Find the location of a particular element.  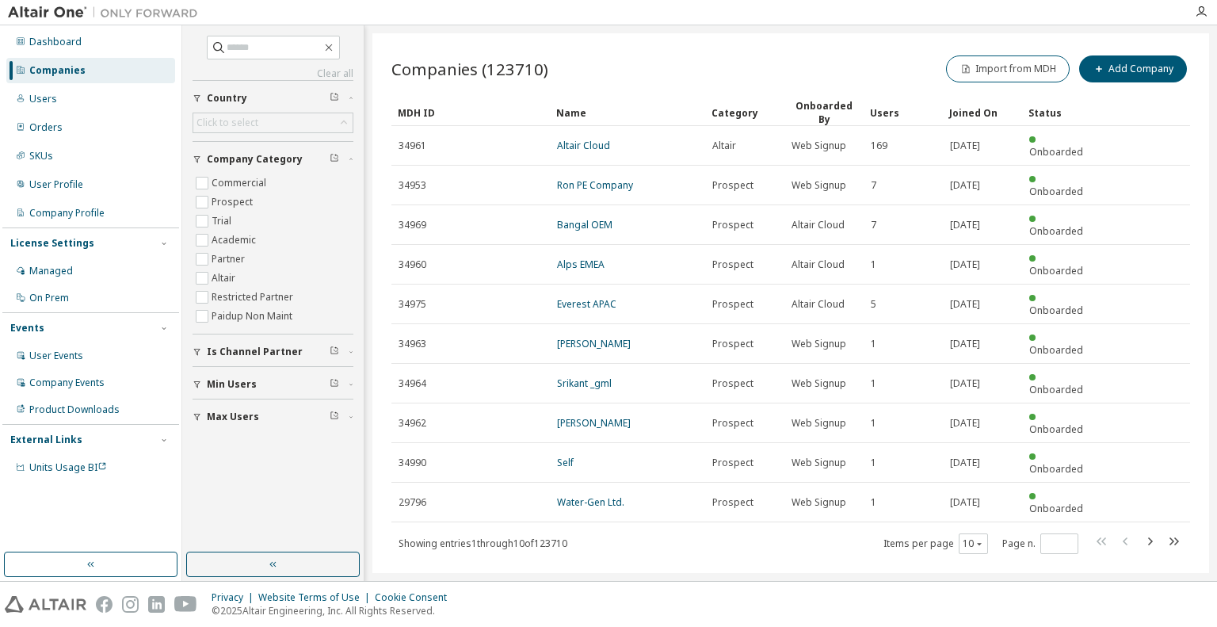

span: 34960 is located at coordinates (412, 265).